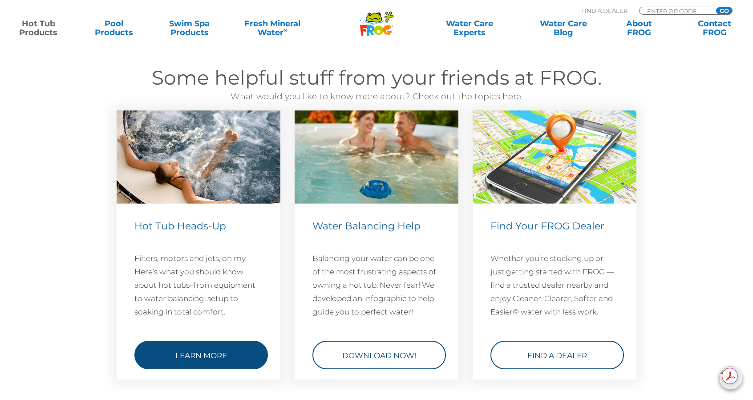 The width and height of the screenshot is (753, 400). Describe the element at coordinates (180, 226) in the screenshot. I see `span: Hot Tub Heads-Up` at that location.